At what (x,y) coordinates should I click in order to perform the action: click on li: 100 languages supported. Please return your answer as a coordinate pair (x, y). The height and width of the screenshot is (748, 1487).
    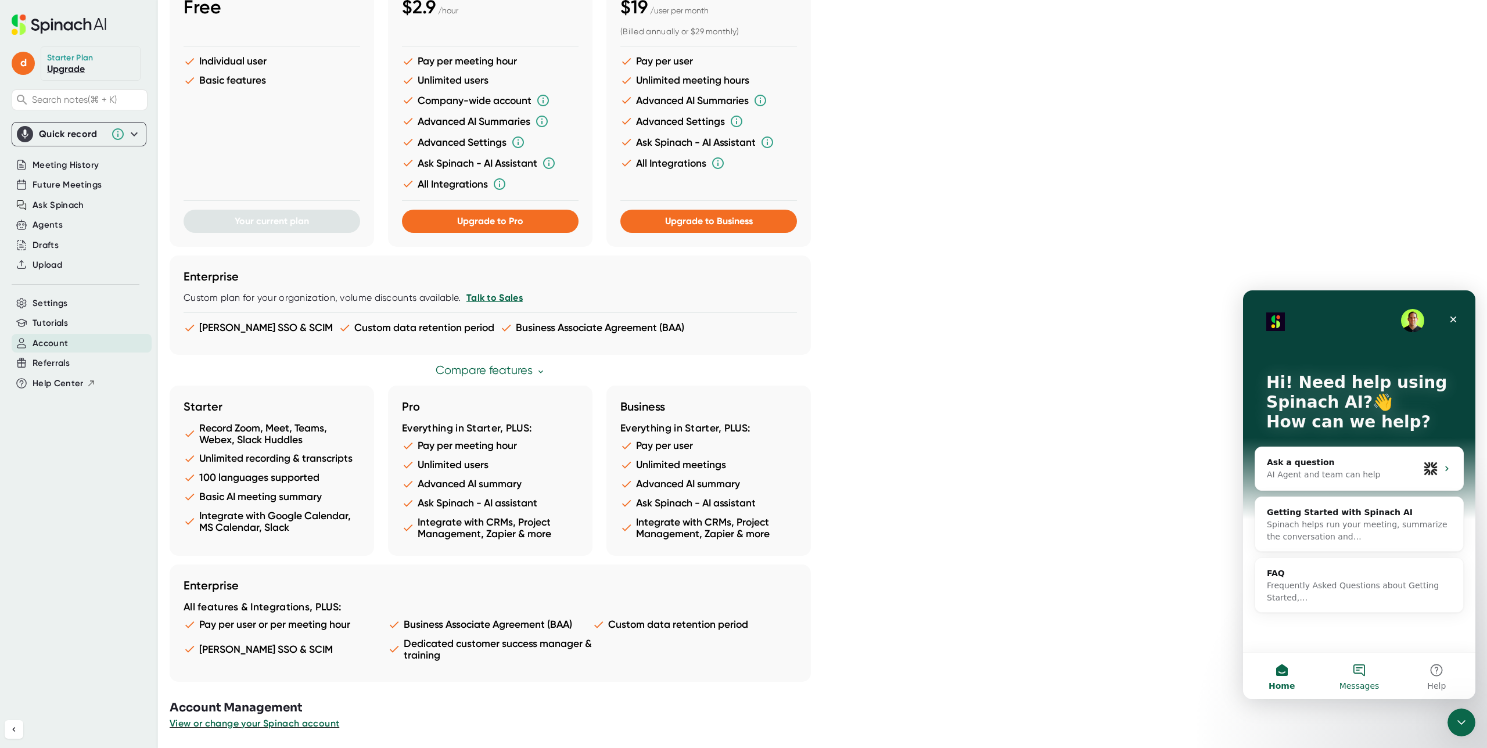
    Looking at the image, I should click on (272, 478).